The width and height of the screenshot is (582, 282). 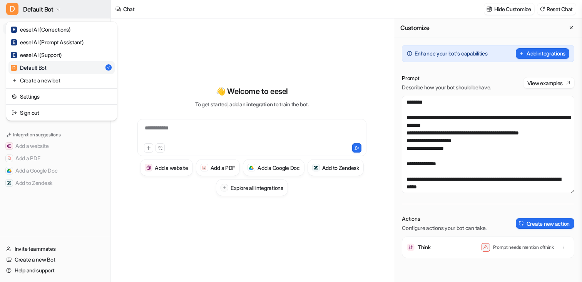 What do you see at coordinates (62, 96) in the screenshot?
I see `a: Settings` at bounding box center [62, 96].